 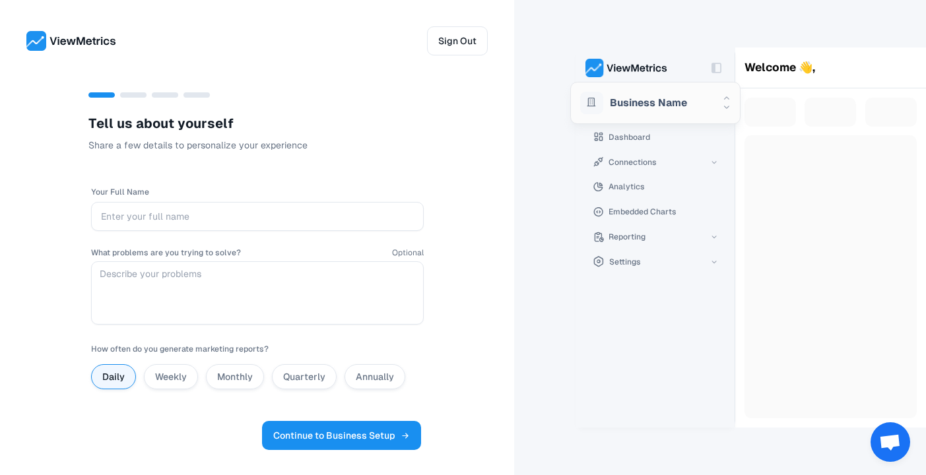 I want to click on button: Sign Out, so click(x=457, y=41).